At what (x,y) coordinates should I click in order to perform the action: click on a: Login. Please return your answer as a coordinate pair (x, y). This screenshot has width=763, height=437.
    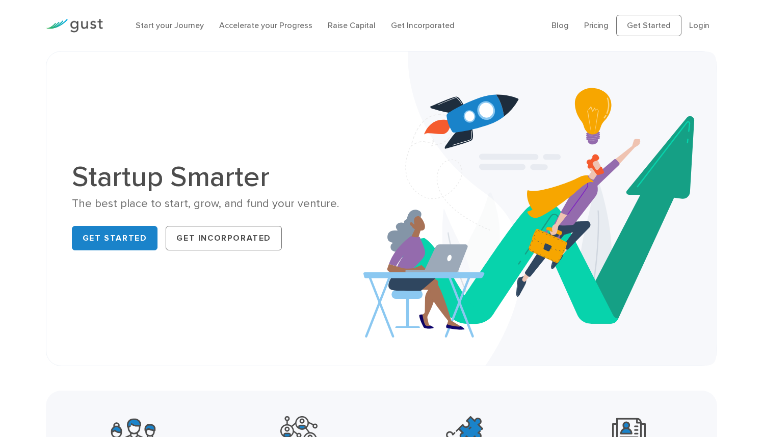
    Looking at the image, I should click on (700, 25).